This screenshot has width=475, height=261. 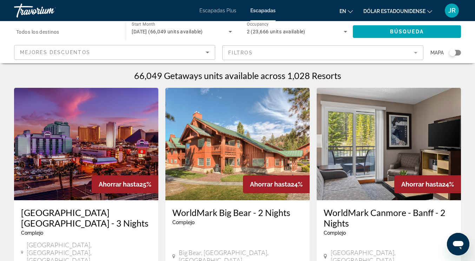 What do you see at coordinates (218, 11) in the screenshot?
I see `font: Escapadas Plus` at bounding box center [218, 11].